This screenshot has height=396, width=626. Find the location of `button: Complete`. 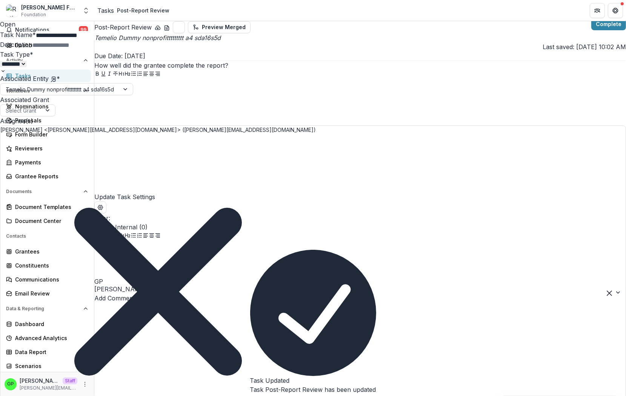

button: Complete is located at coordinates (609, 24).